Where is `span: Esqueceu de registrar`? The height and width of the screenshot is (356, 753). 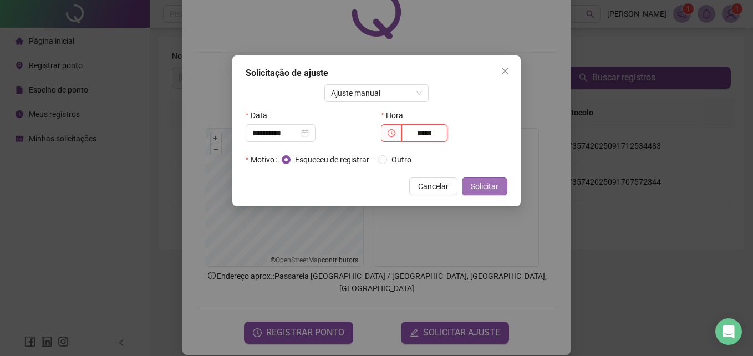
span: Esqueceu de registrar is located at coordinates (332, 160).